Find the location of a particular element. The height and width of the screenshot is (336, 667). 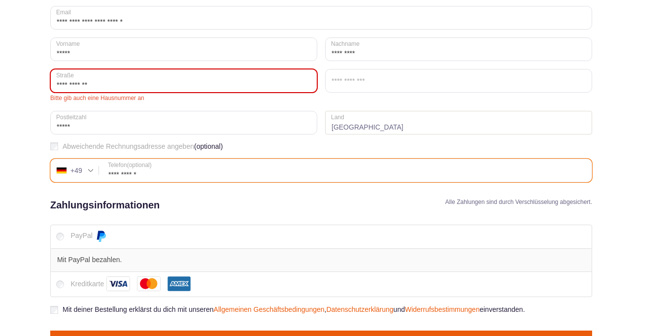

label: PayPal is located at coordinates (90, 236).